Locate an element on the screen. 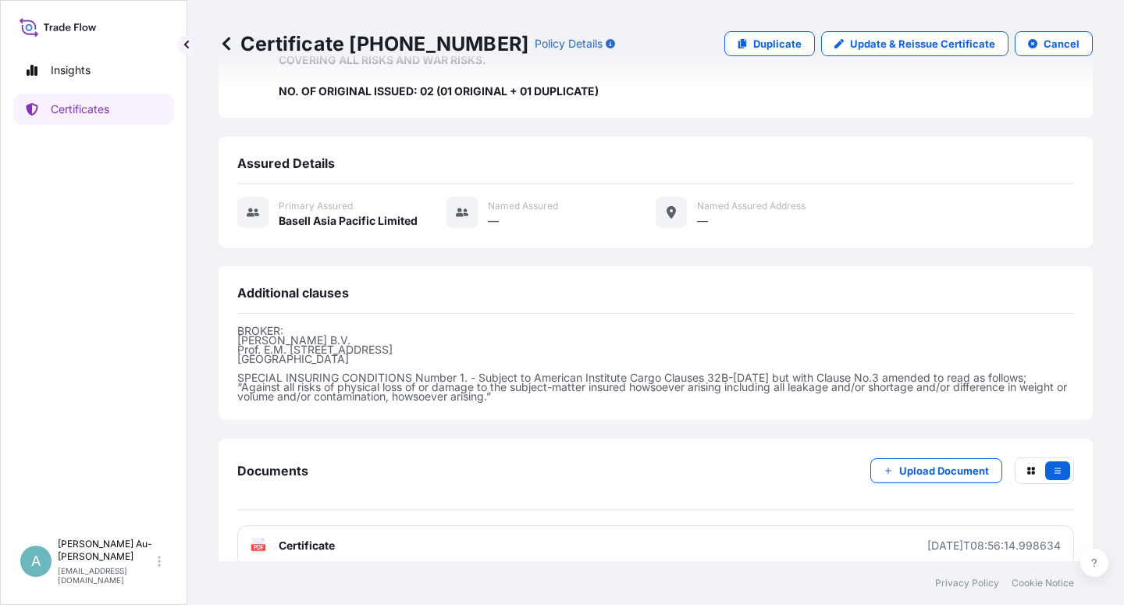 The width and height of the screenshot is (1124, 605). span: Named Assured is located at coordinates (523, 206).